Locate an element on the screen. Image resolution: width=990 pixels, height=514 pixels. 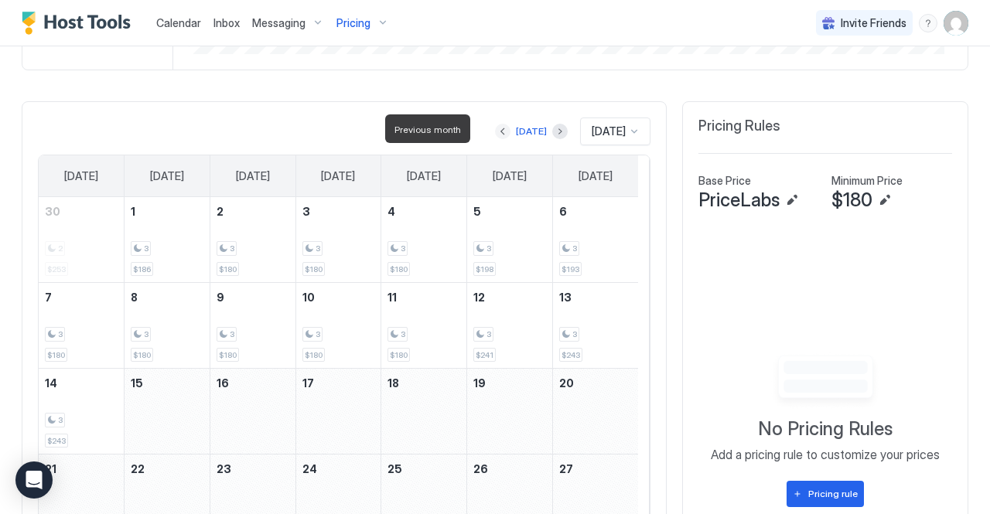
a: December 20, 2025 is located at coordinates (595, 383).